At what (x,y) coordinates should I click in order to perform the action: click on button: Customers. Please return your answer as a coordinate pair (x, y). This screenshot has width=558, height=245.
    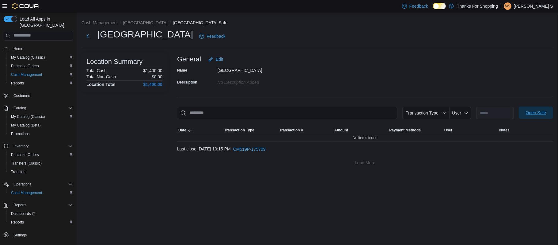
    Looking at the image, I should click on (38, 95).